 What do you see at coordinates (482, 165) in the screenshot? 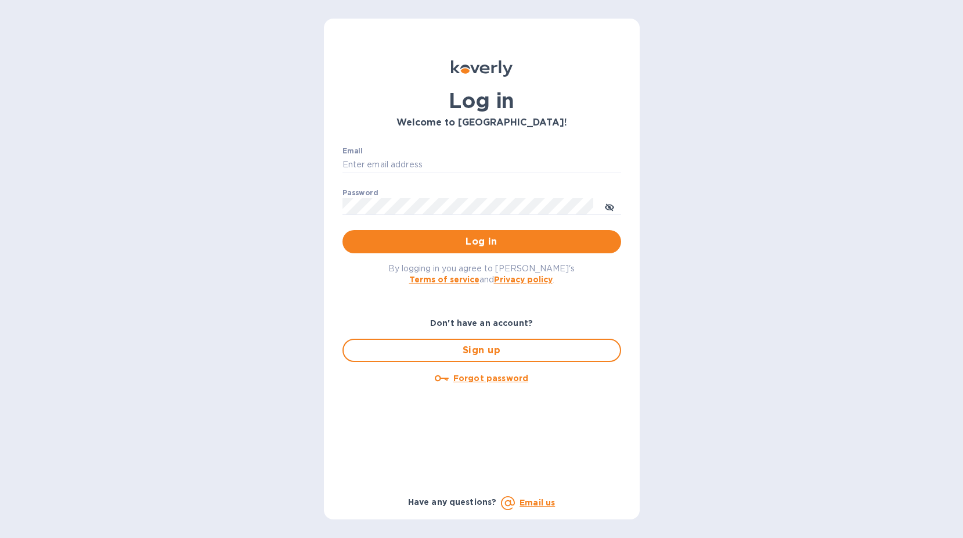
I see `input: Enter email address` at bounding box center [482, 165].